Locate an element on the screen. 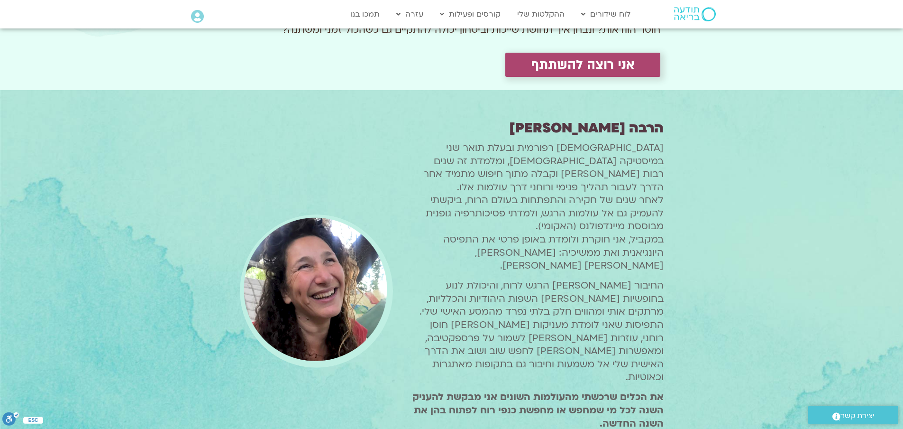 This screenshot has height=429, width=903. a: אני רוצה להשתתף is located at coordinates (583, 64).